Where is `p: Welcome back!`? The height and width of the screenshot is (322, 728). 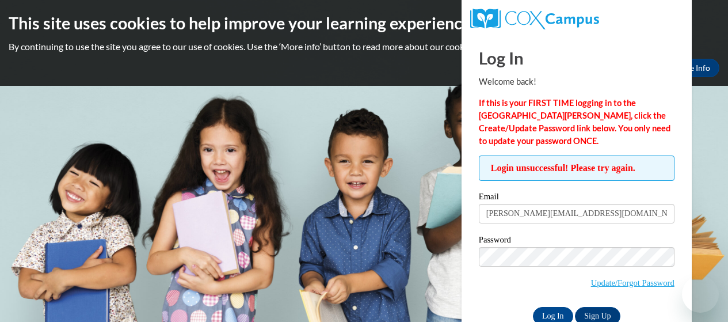 p: Welcome back! is located at coordinates (576, 82).